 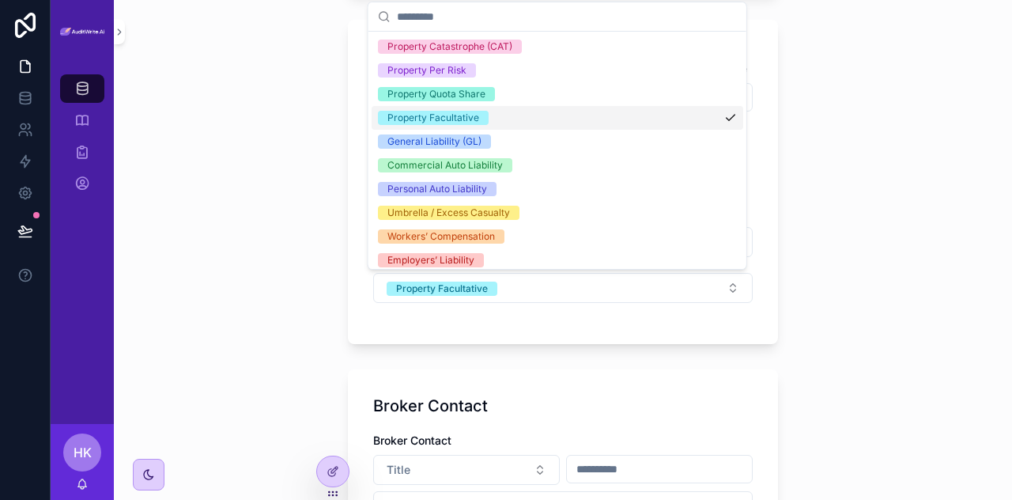 I want to click on div: Umbrella / Excess Casualty, so click(x=448, y=213).